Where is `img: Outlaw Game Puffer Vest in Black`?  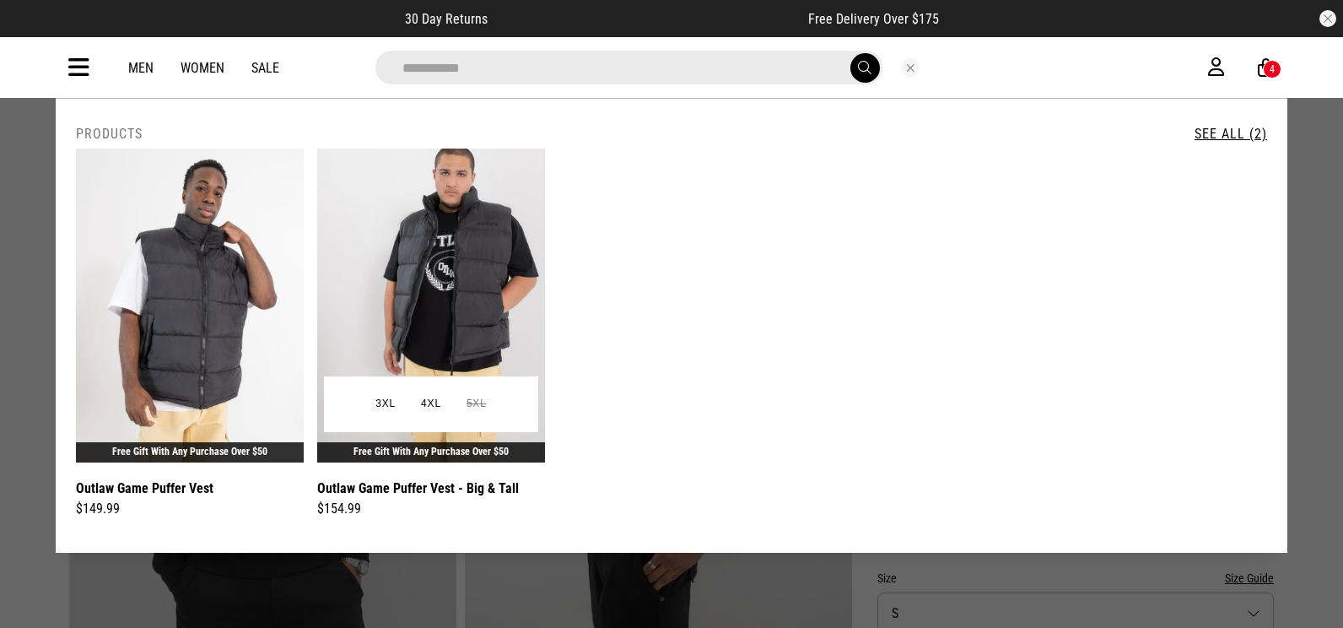 img: Outlaw Game Puffer Vest in Black is located at coordinates (190, 305).